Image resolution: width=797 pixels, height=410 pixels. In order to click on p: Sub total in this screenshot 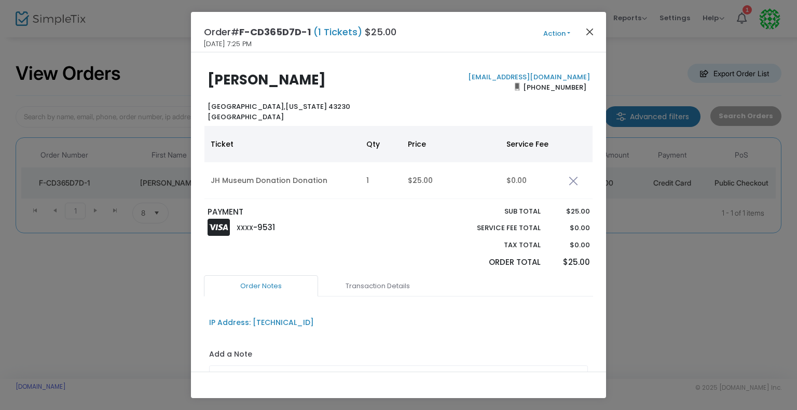, I will do `click(496, 212)`.